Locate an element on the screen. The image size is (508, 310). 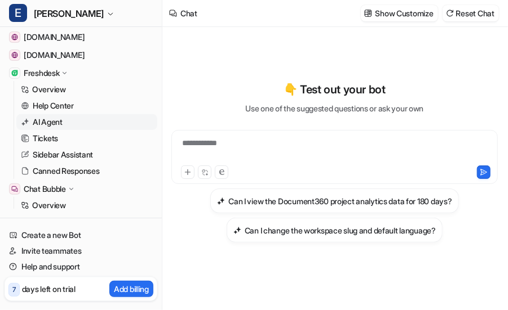
img: Can I view the Document360 project analytics data for 180 days? is located at coordinates (221, 201).